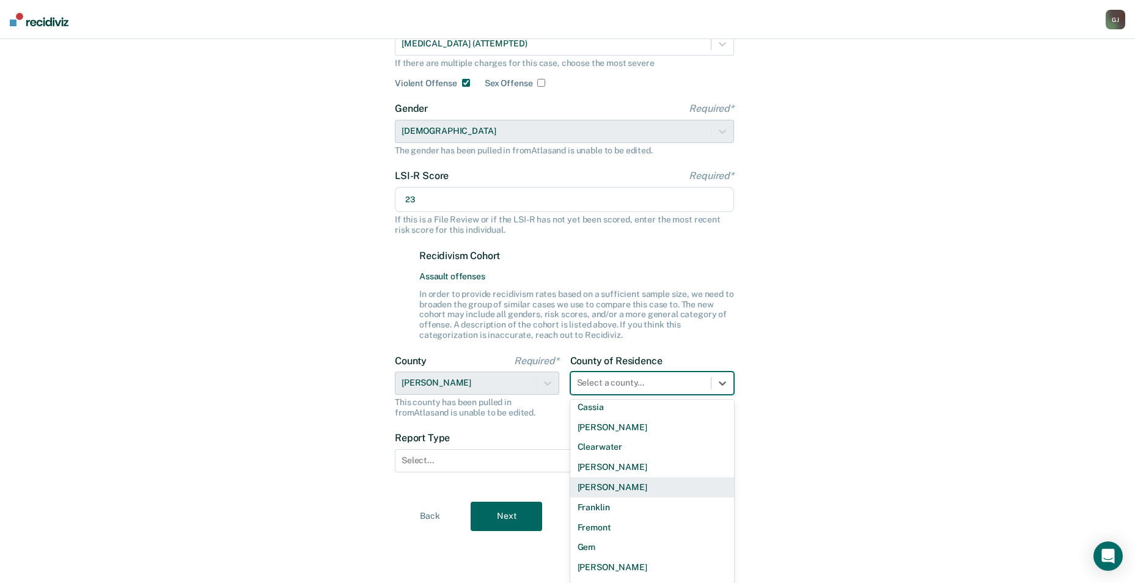 The height and width of the screenshot is (583, 1135). What do you see at coordinates (426, 83) in the screenshot?
I see `label: Violent Offense` at bounding box center [426, 83].